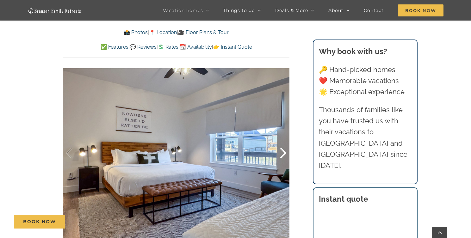 This screenshot has height=238, width=471. What do you see at coordinates (292, 10) in the screenshot?
I see `span: Deals & More` at bounding box center [292, 10].